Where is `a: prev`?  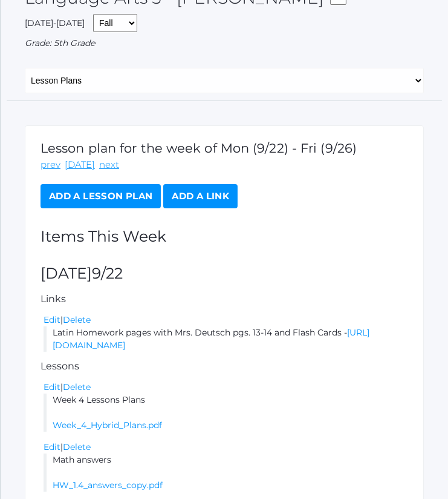
a: prev is located at coordinates (50, 165).